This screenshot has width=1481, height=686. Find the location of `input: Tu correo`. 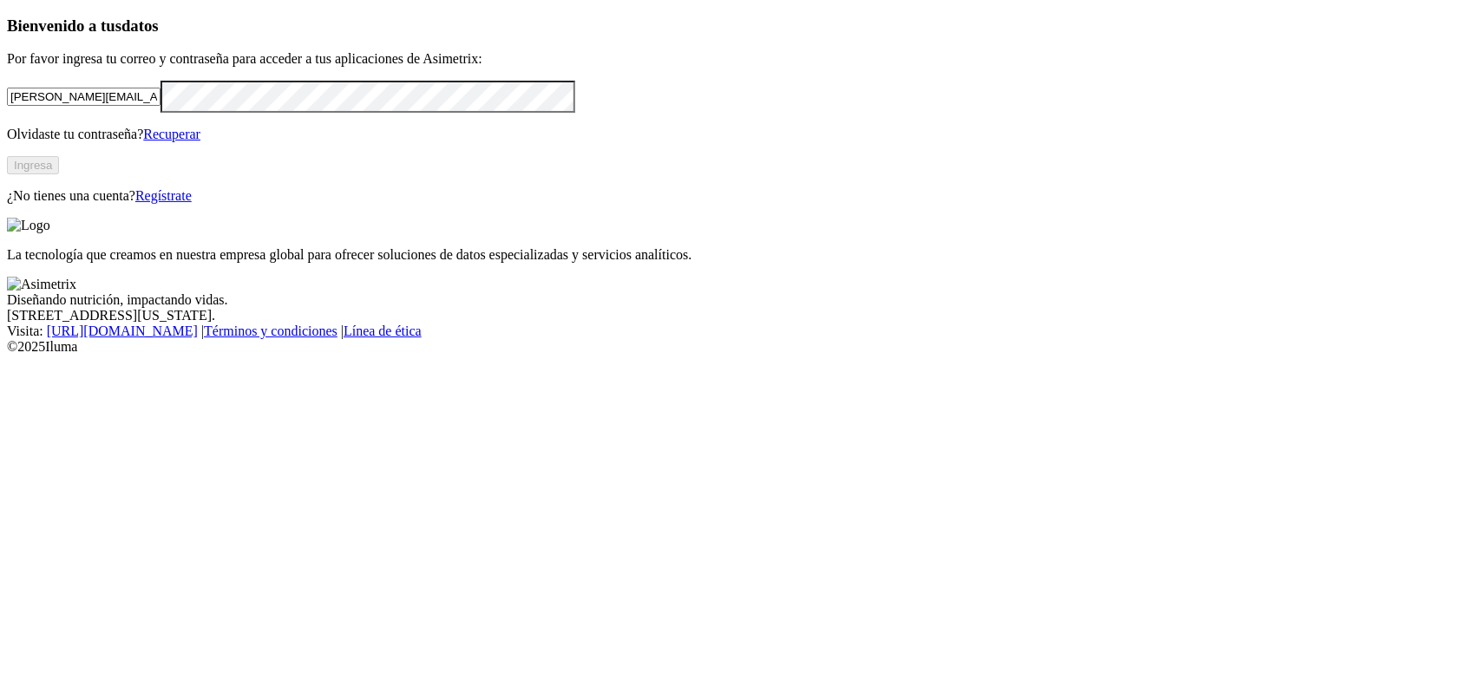

input: Tu correo is located at coordinates (83, 96).